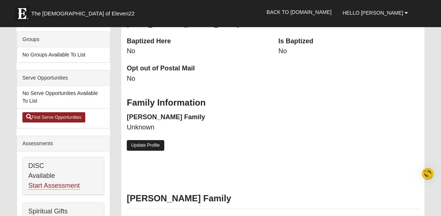 This screenshot has height=216, width=441. I want to click on div: Serve Opportunities, so click(63, 78).